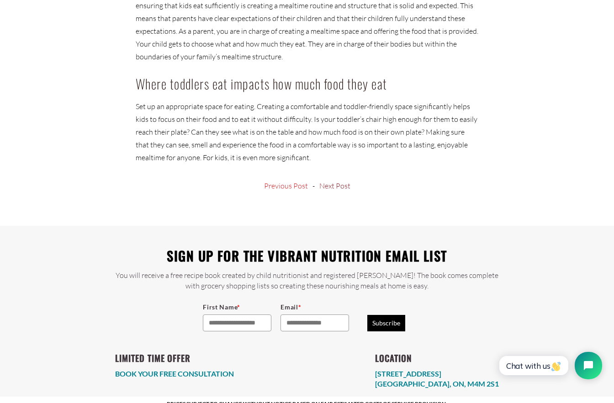  Describe the element at coordinates (237, 307) in the screenshot. I see `label: First Name` at that location.